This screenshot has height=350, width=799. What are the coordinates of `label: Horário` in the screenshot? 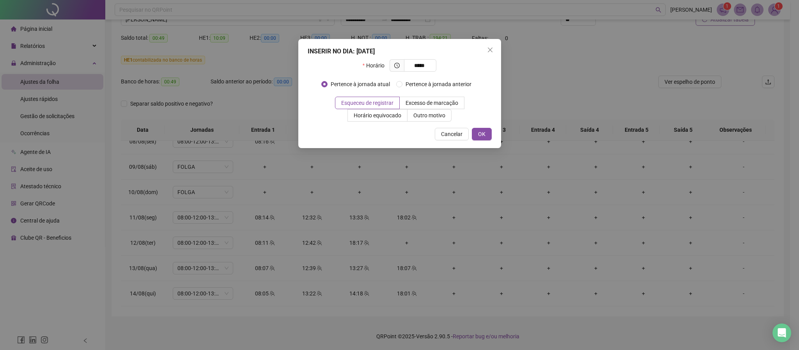 It's located at (376, 65).